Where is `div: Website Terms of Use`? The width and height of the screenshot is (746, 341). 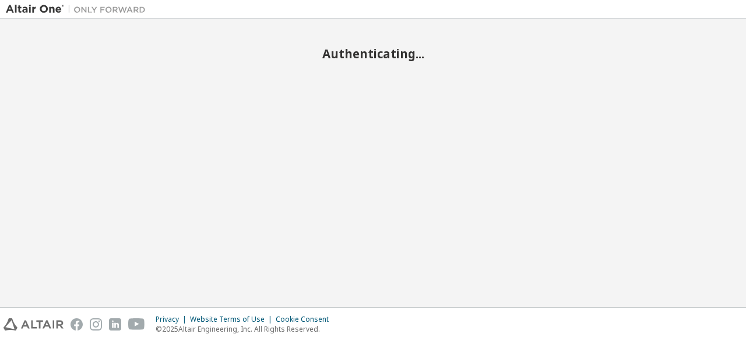 div: Website Terms of Use is located at coordinates (233, 320).